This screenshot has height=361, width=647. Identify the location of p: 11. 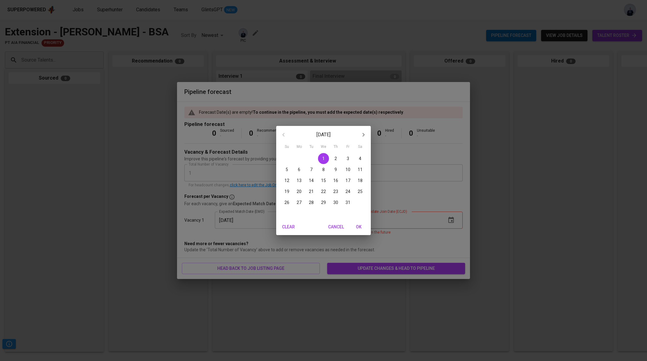
(360, 170).